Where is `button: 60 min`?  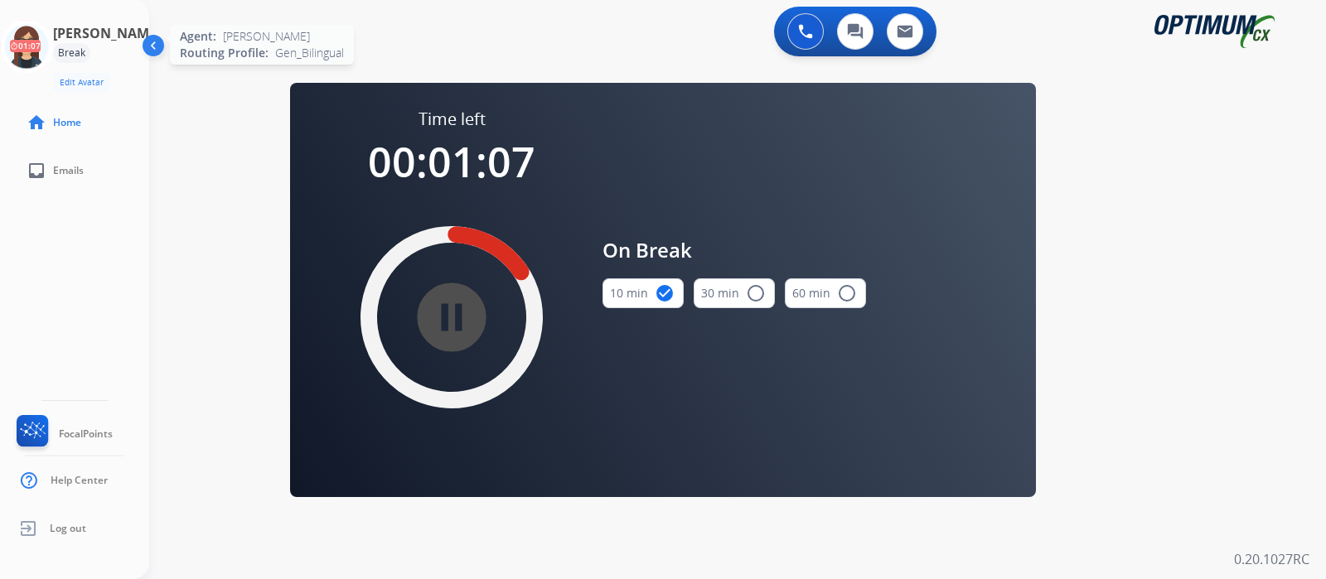
button: 60 min is located at coordinates (826, 293).